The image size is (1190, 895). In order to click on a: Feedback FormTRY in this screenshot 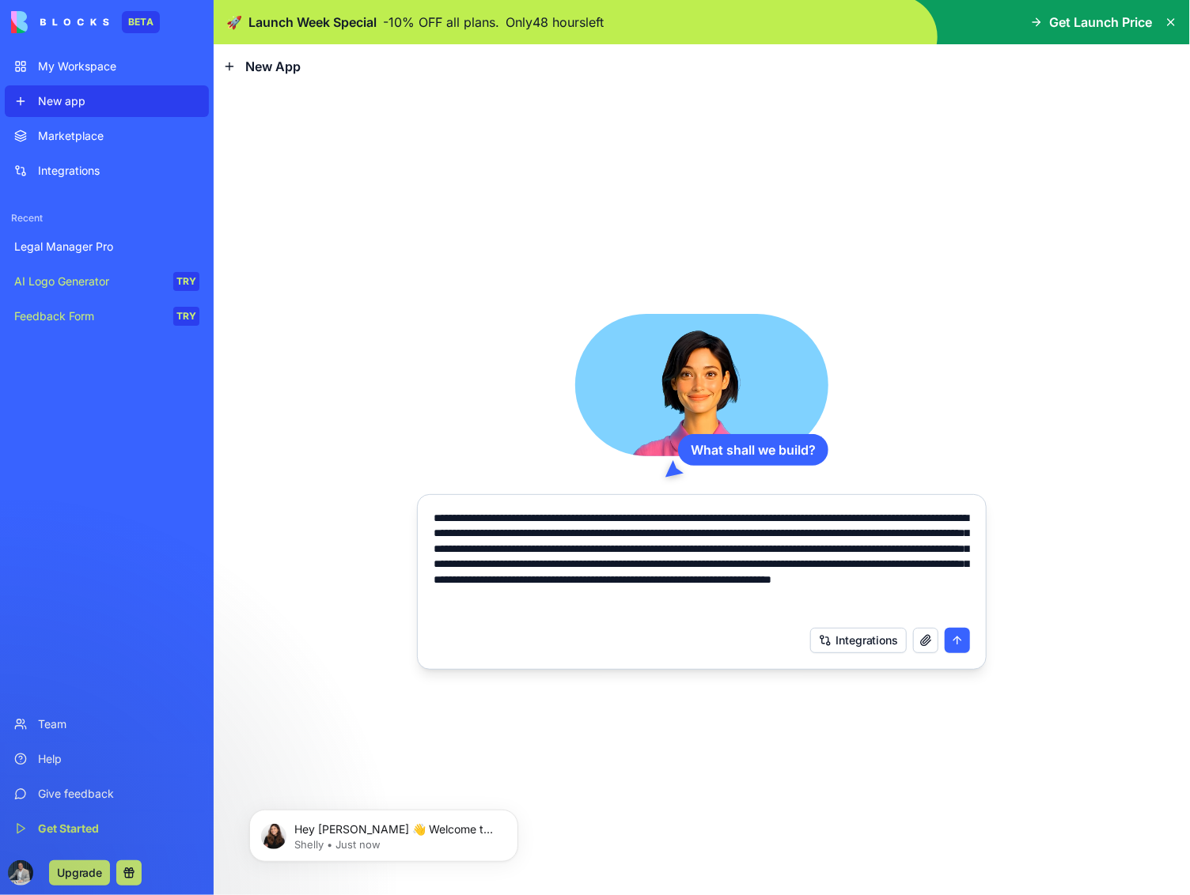, I will do `click(107, 316)`.